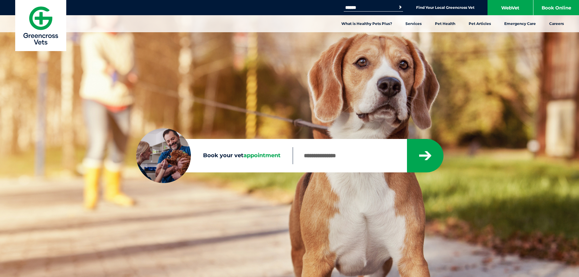 Image resolution: width=579 pixels, height=277 pixels. Describe the element at coordinates (445, 24) in the screenshot. I see `a: Pet Health` at that location.